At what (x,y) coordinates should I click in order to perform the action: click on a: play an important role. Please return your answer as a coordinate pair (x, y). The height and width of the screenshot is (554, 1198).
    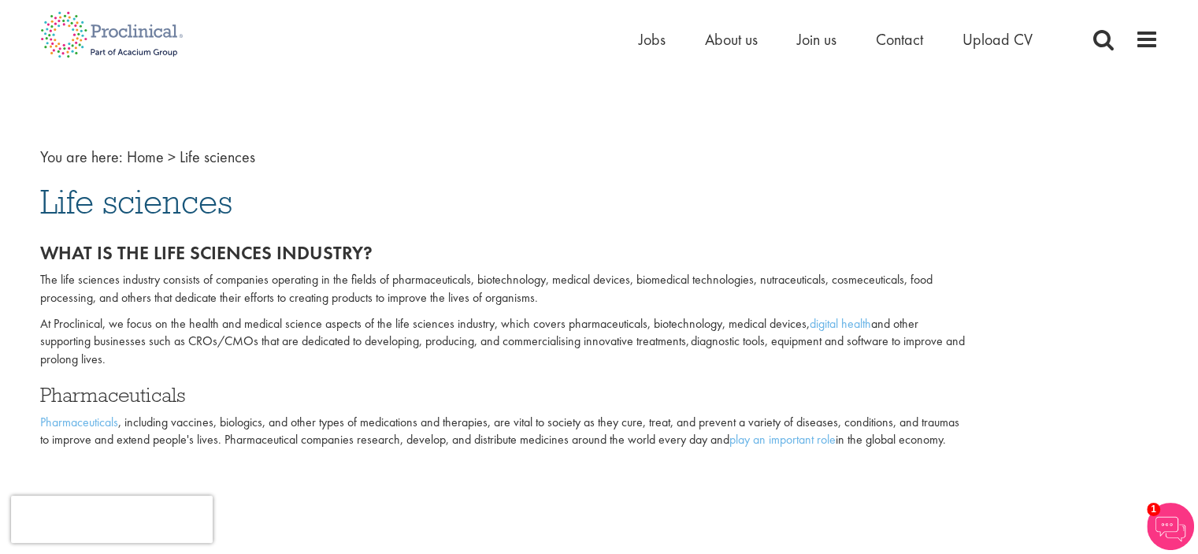
    Looking at the image, I should click on (782, 439).